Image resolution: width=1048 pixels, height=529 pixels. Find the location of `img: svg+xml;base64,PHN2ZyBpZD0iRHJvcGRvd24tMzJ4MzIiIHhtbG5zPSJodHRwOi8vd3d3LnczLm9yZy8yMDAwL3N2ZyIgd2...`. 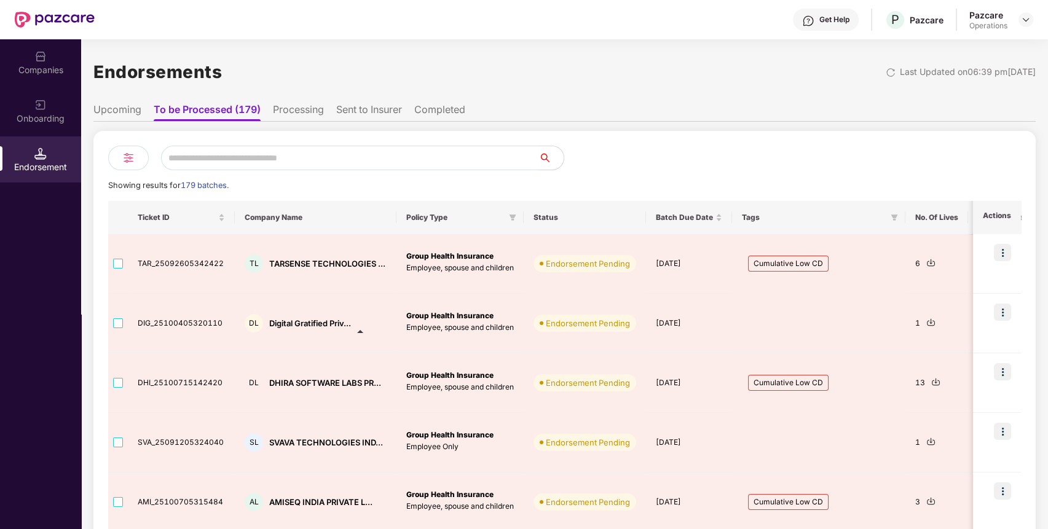

img: svg+xml;base64,PHN2ZyBpZD0iRHJvcGRvd24tMzJ4MzIiIHhtbG5zPSJodHRwOi8vd3d3LnczLm9yZy8yMDAwL3N2ZyIgd2... is located at coordinates (1026, 20).